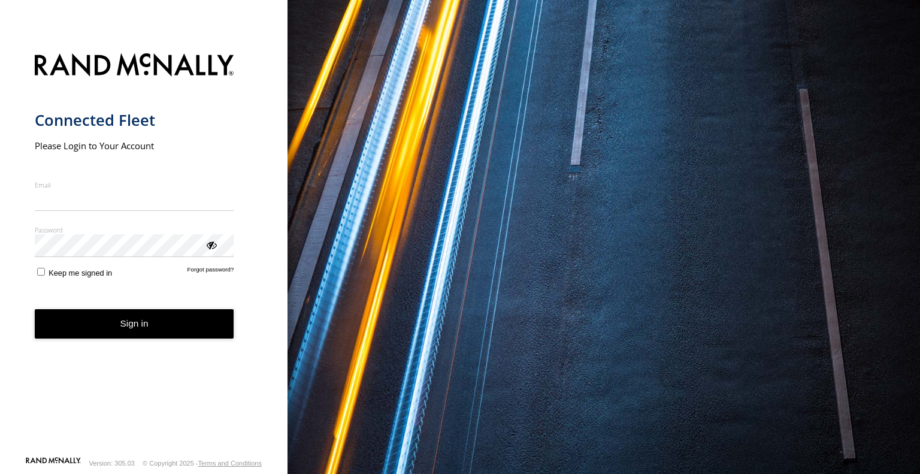 This screenshot has height=474, width=920. I want to click on a: Terms and Conditions, so click(230, 463).